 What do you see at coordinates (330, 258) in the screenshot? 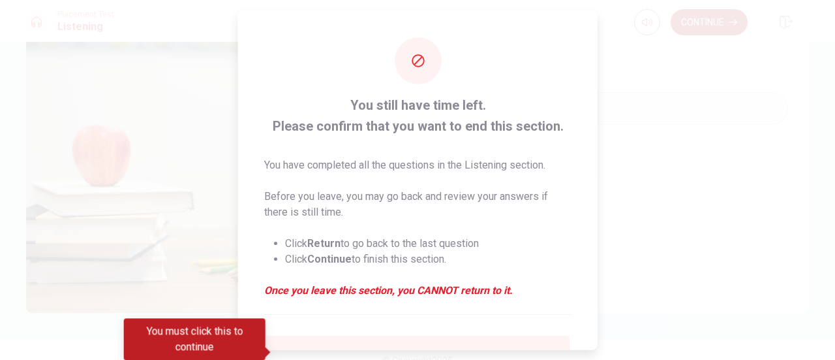
I see `strong: Continue` at bounding box center [330, 258].